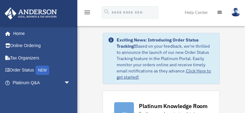 Image resolution: width=245 pixels, height=113 pixels. What do you see at coordinates (87, 12) in the screenshot?
I see `i: menu` at bounding box center [87, 12].